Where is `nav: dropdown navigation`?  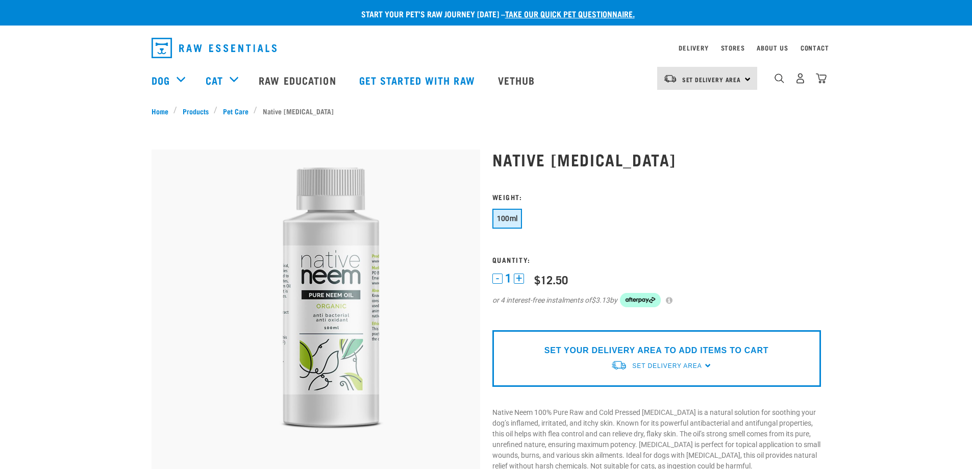
nav: dropdown navigation is located at coordinates (486, 48).